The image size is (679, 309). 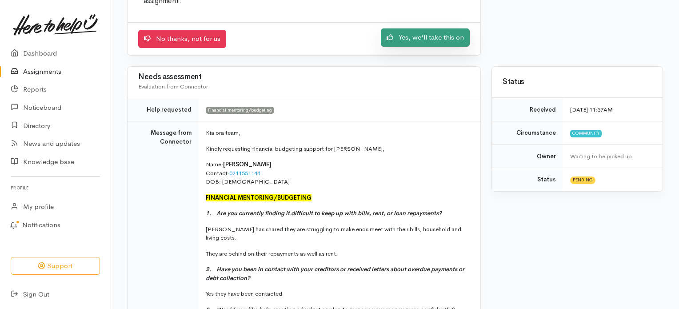 I want to click on td: Owner, so click(x=527, y=156).